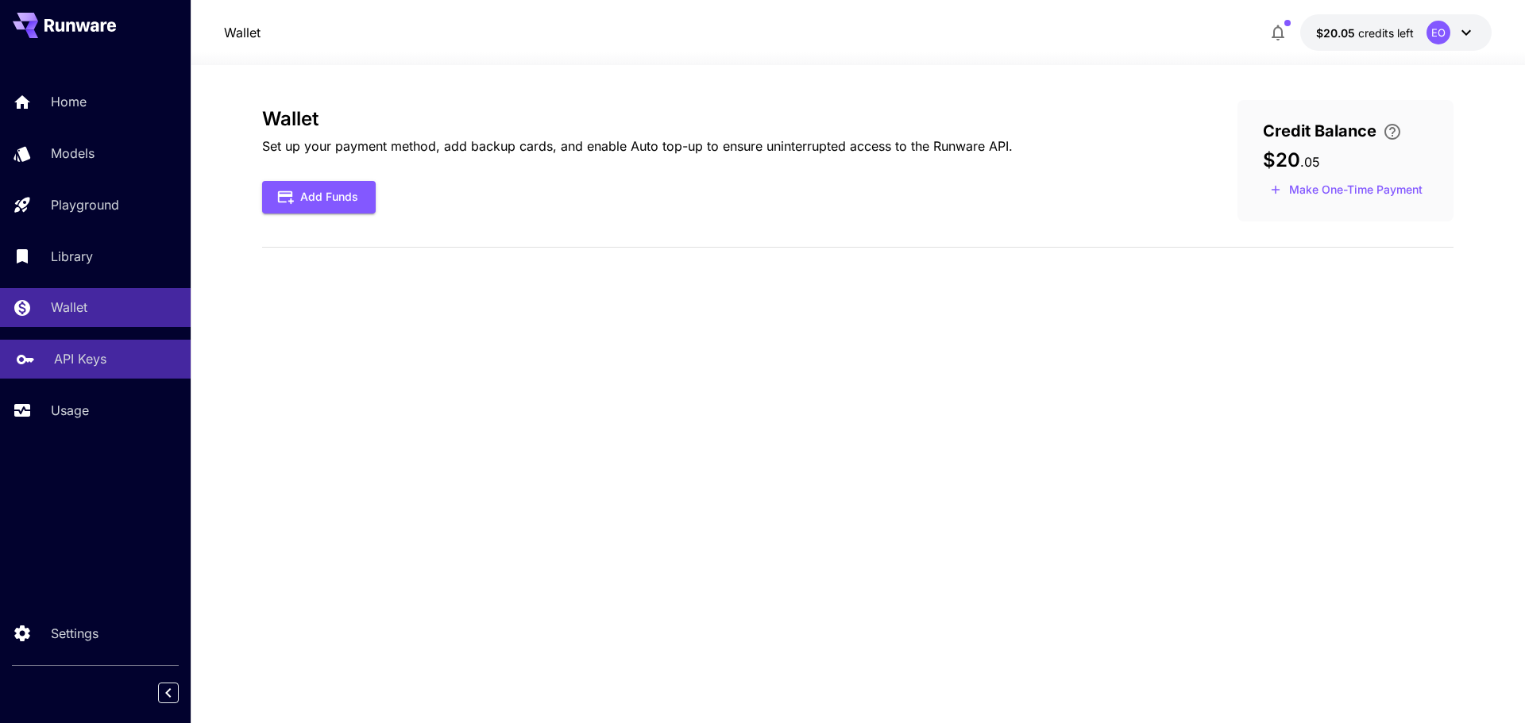 Image resolution: width=1525 pixels, height=723 pixels. I want to click on p: Settings, so click(75, 634).